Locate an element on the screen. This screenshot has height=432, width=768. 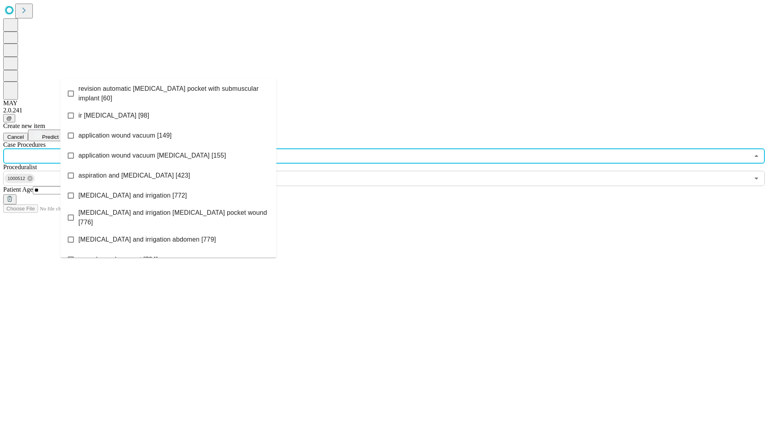
span: Cancel is located at coordinates (16, 137).